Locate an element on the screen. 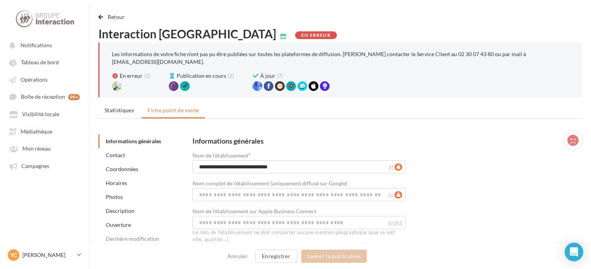 The image size is (591, 269). span: Mon réseau is located at coordinates (36, 149).